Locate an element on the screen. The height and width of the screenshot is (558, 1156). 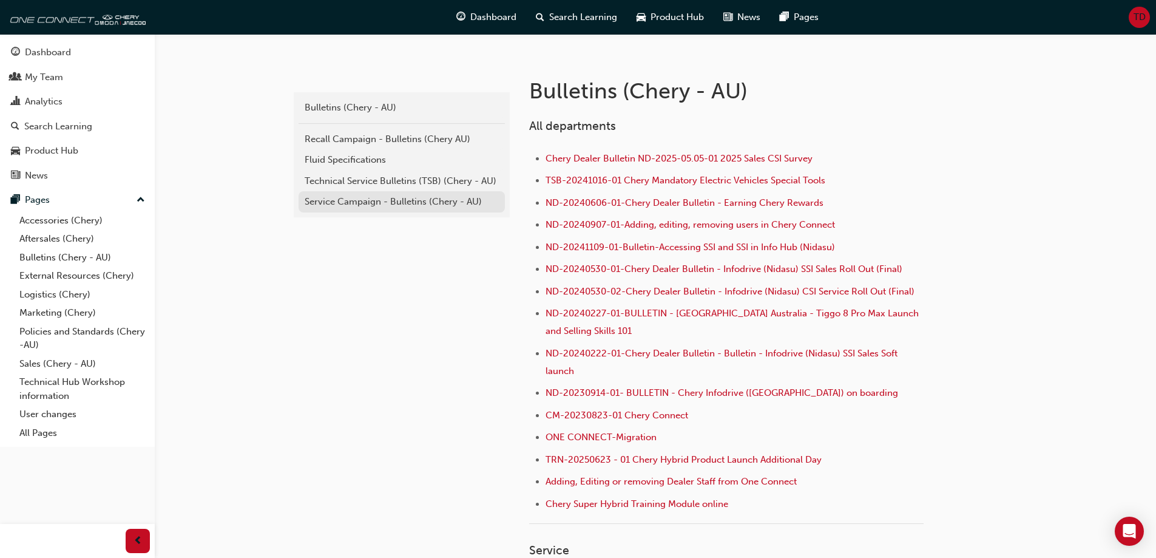
span: TRN-20250623 - 01 Chery Hybrid Product Launch Additional Day is located at coordinates (683, 459).